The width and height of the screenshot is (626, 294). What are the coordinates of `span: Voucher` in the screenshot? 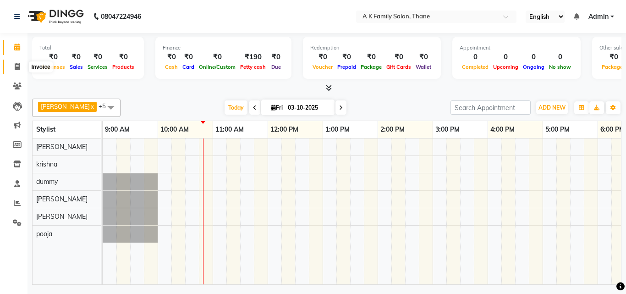 It's located at (323, 67).